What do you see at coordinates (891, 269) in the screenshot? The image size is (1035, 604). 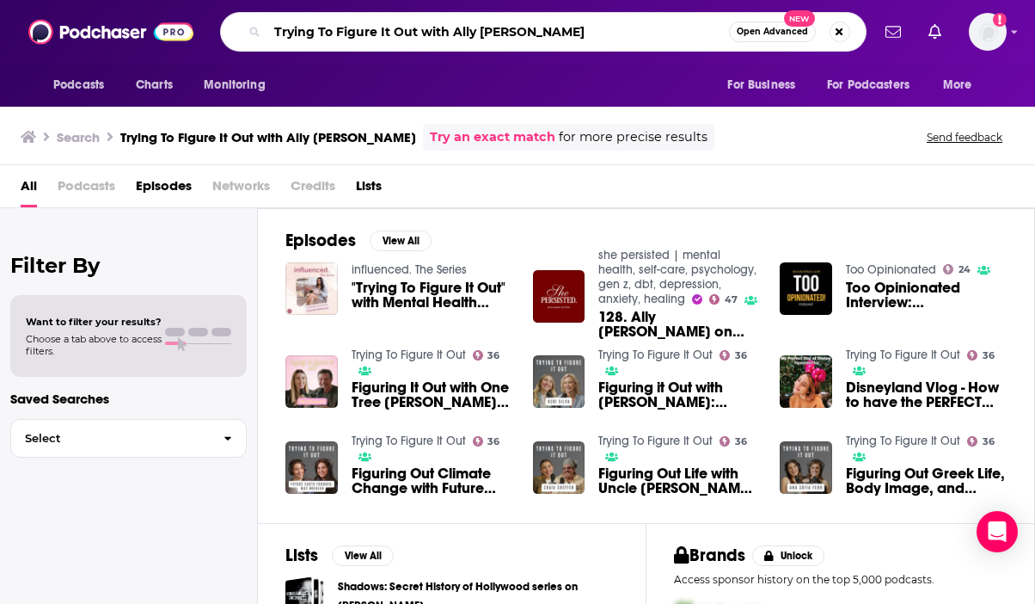 I see `a: Too Opinionated` at bounding box center [891, 269].